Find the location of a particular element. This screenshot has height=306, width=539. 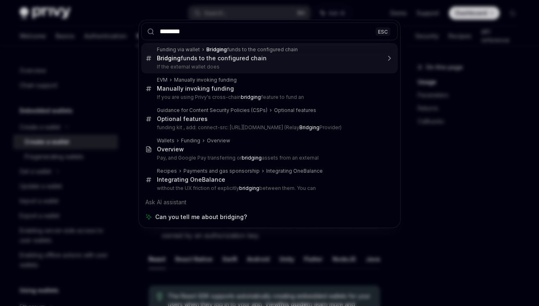

div: Funding via wallet is located at coordinates (178, 50).